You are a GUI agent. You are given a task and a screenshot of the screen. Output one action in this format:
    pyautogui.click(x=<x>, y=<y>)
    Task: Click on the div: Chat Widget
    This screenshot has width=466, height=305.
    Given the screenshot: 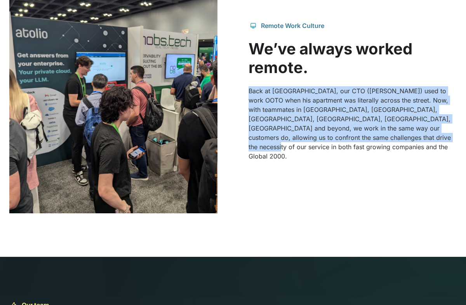 What is the action you would take?
    pyautogui.click(x=446, y=286)
    